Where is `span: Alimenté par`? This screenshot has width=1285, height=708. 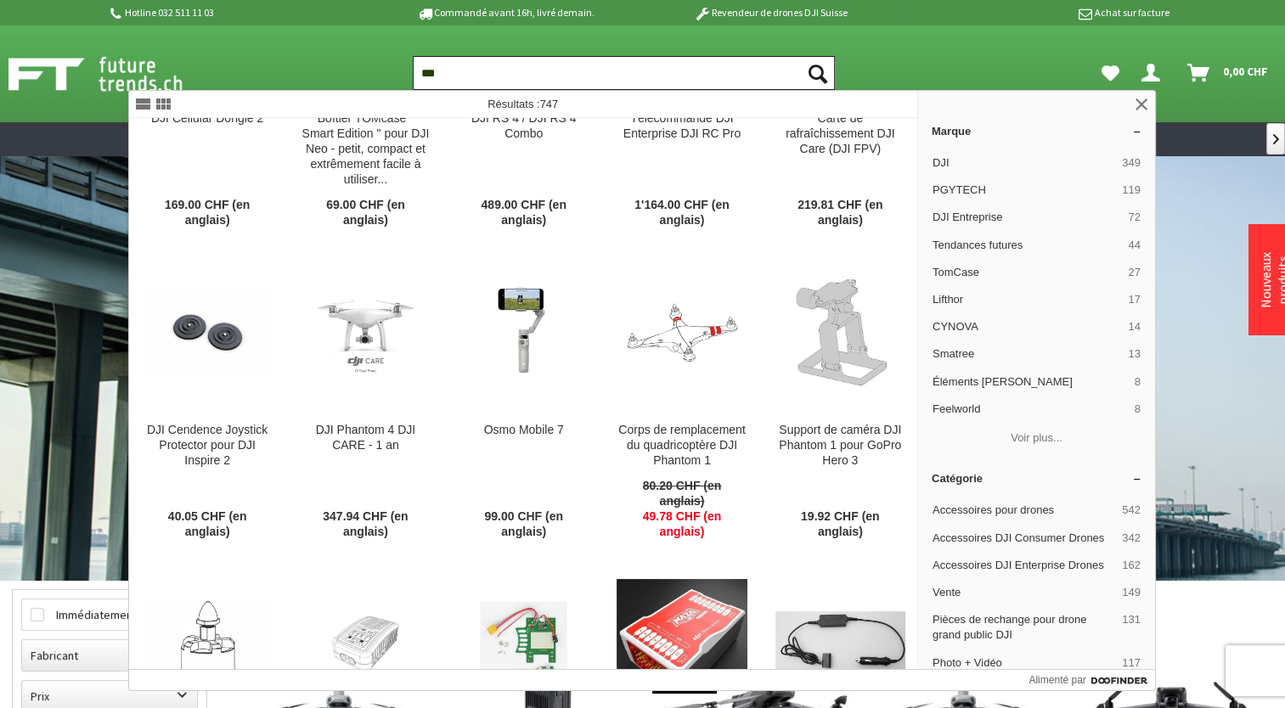 span: Alimenté par is located at coordinates (1056, 680).